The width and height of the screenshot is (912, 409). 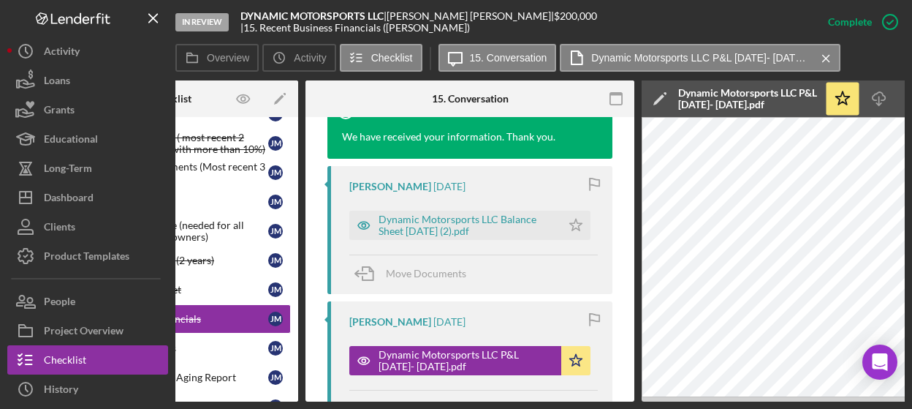 I want to click on a: People, so click(x=88, y=301).